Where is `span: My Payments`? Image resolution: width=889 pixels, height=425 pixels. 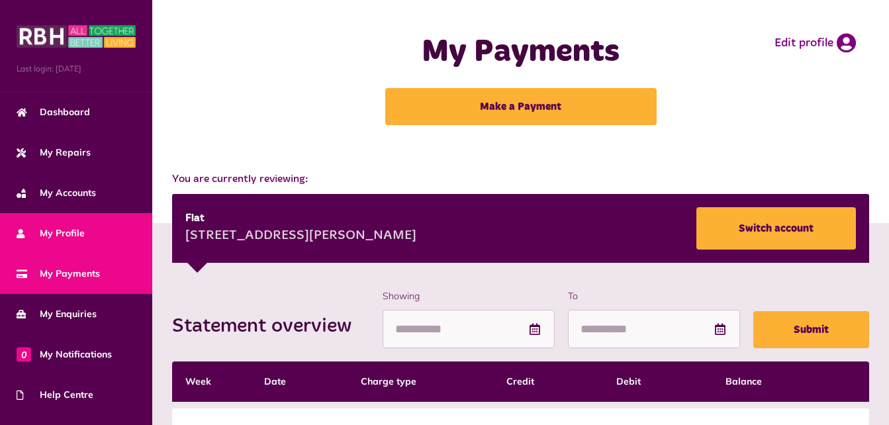 span: My Payments is located at coordinates (58, 273).